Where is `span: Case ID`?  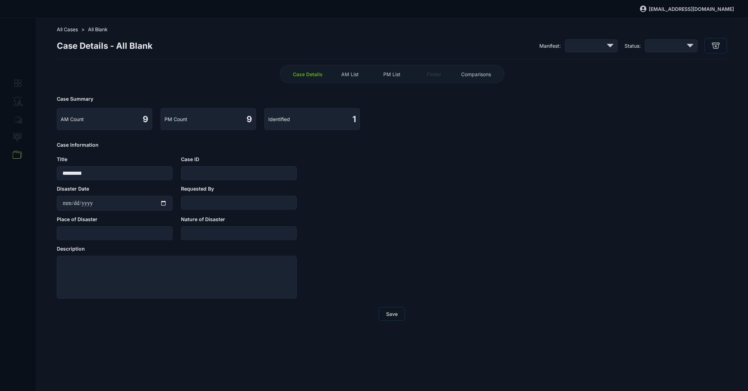
span: Case ID is located at coordinates (190, 159).